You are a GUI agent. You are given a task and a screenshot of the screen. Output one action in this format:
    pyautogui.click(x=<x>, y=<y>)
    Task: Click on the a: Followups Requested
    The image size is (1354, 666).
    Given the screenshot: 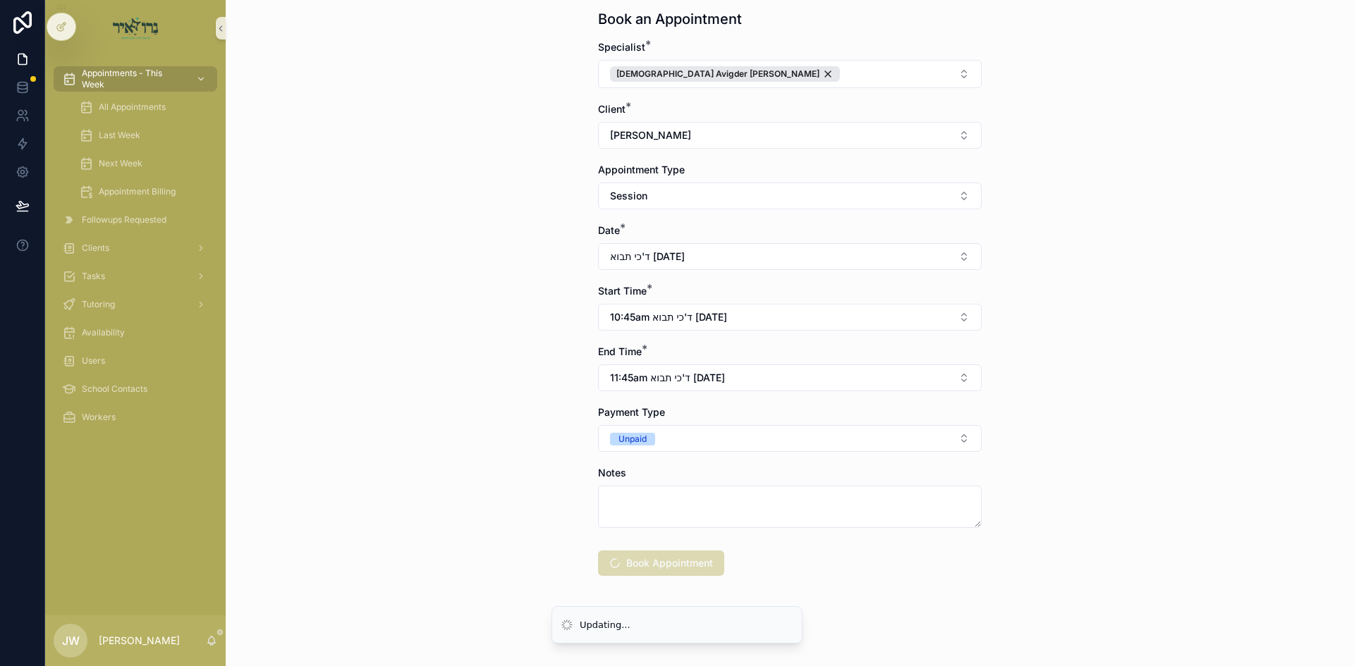 What is the action you would take?
    pyautogui.click(x=135, y=220)
    